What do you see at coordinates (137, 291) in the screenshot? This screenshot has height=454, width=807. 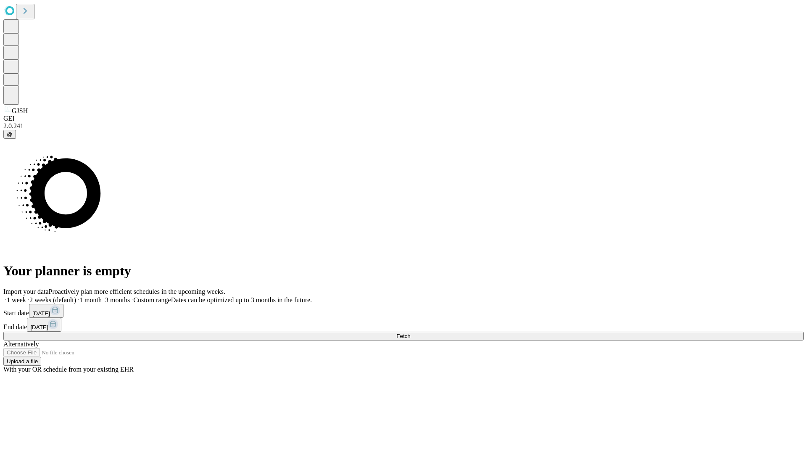 I see `span: Proactively plan more efficient schedules in the upcoming weeks.` at bounding box center [137, 291].